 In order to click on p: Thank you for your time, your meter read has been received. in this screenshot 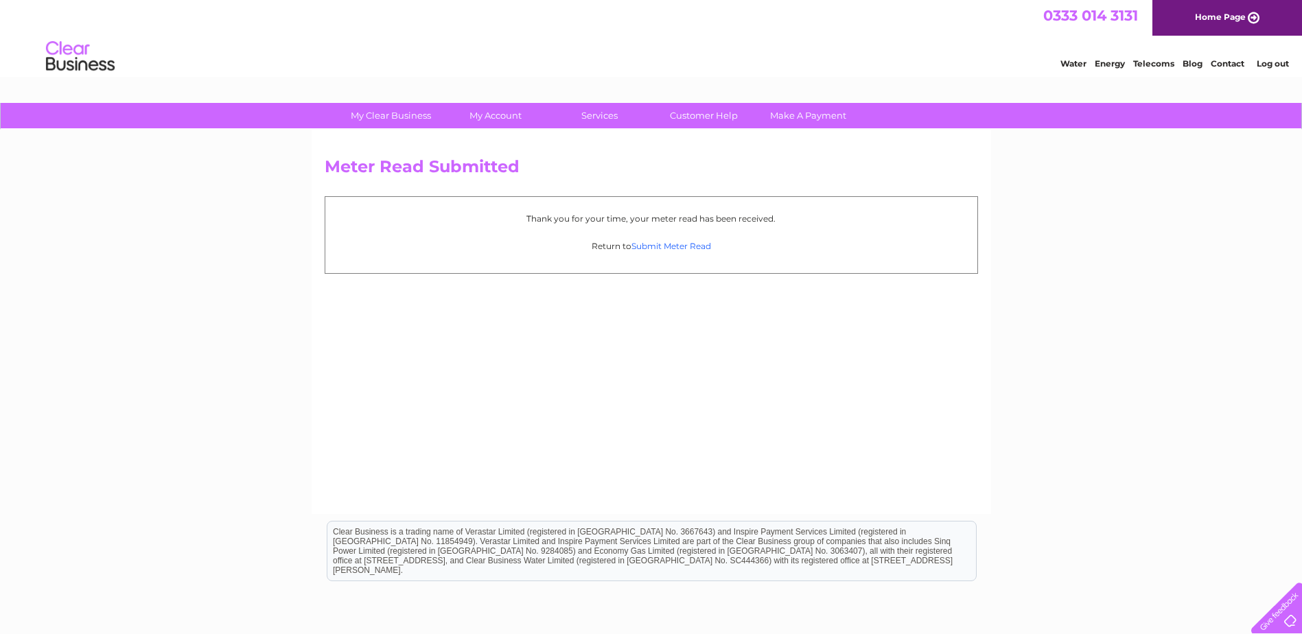, I will do `click(651, 218)`.